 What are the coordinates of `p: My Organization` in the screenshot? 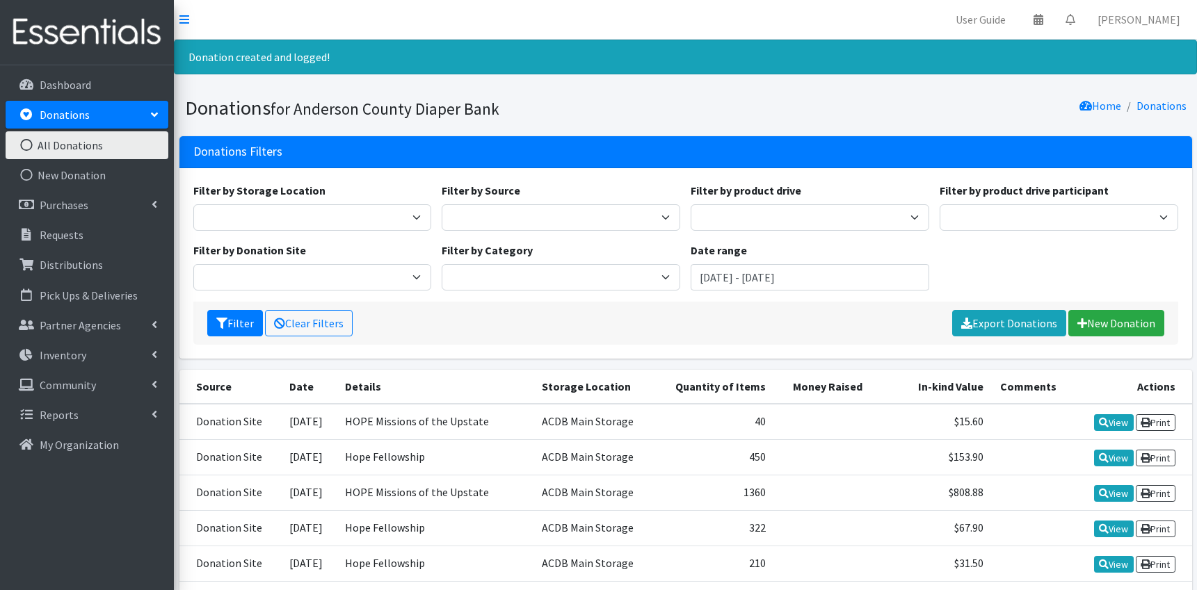 It's located at (79, 445).